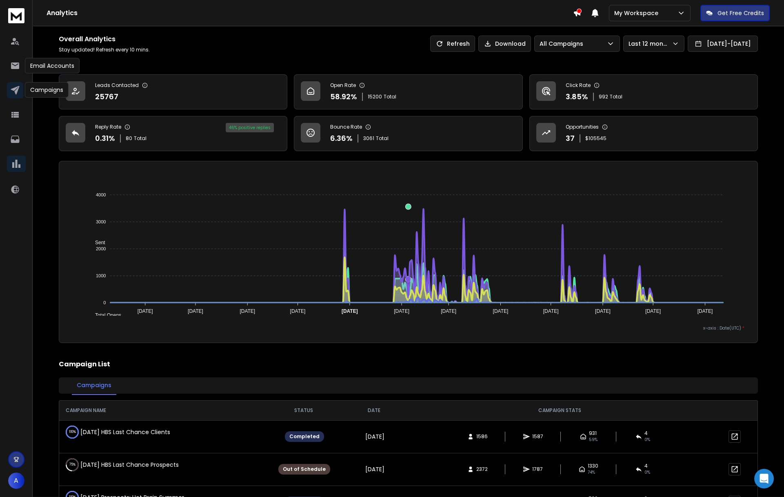  Describe the element at coordinates (644, 133) in the screenshot. I see `a: Opportunities37$105545` at that location.